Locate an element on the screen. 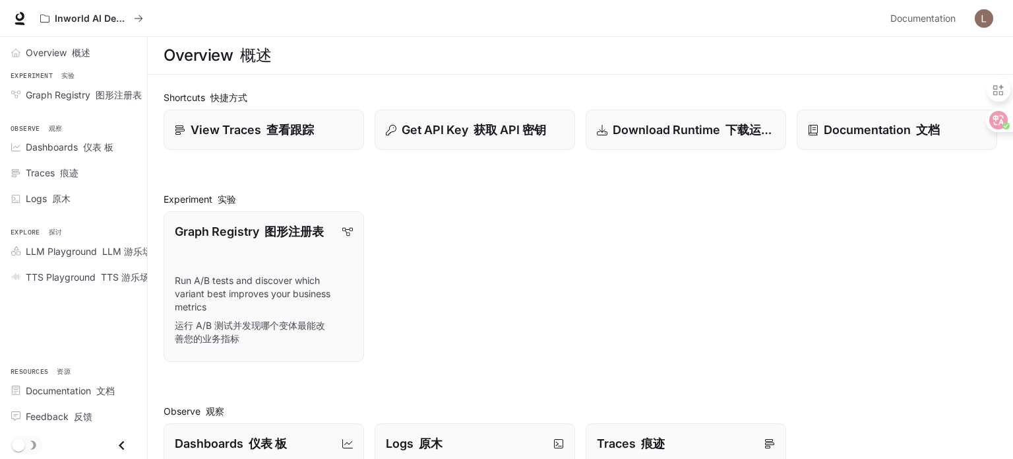 The width and height of the screenshot is (1013, 459). p: Logs is located at coordinates (414, 443).